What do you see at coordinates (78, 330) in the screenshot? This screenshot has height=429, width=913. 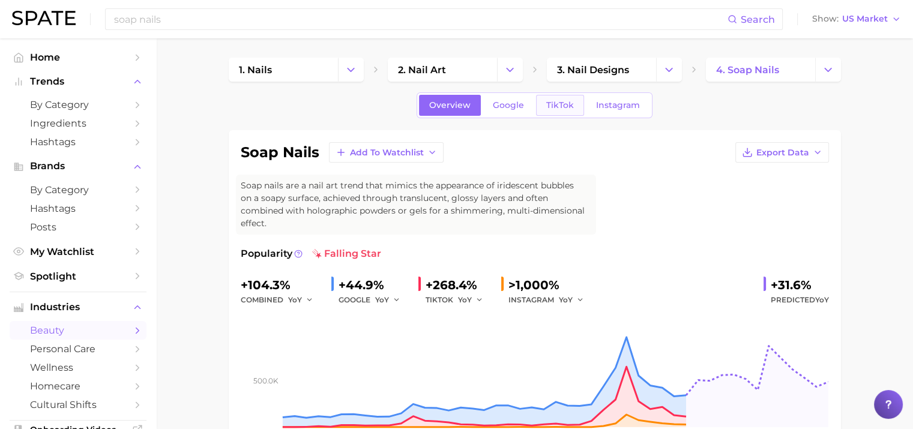 I see `a: beauty` at bounding box center [78, 330].